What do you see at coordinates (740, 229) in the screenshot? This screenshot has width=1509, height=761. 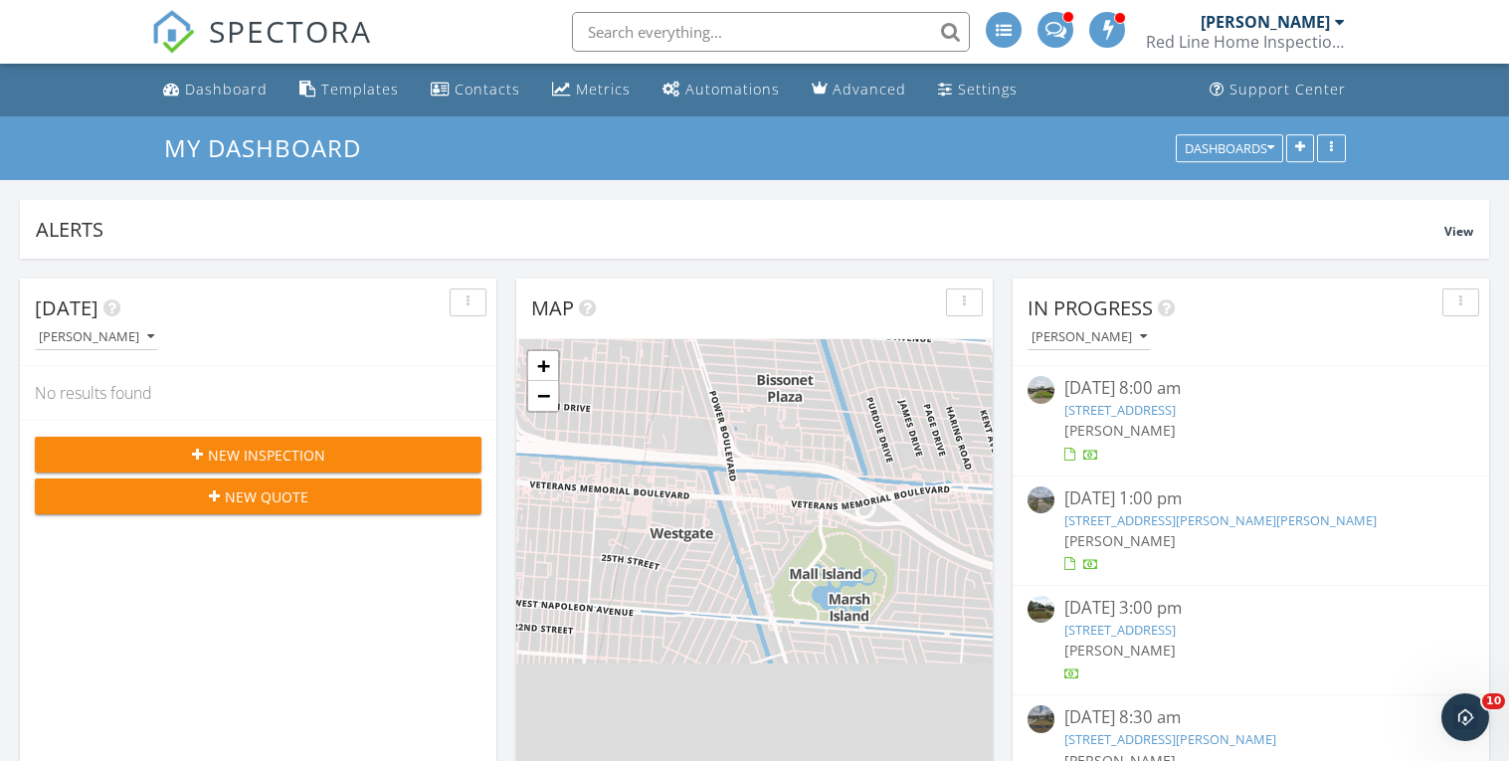 I see `div: Alerts` at bounding box center [740, 229].